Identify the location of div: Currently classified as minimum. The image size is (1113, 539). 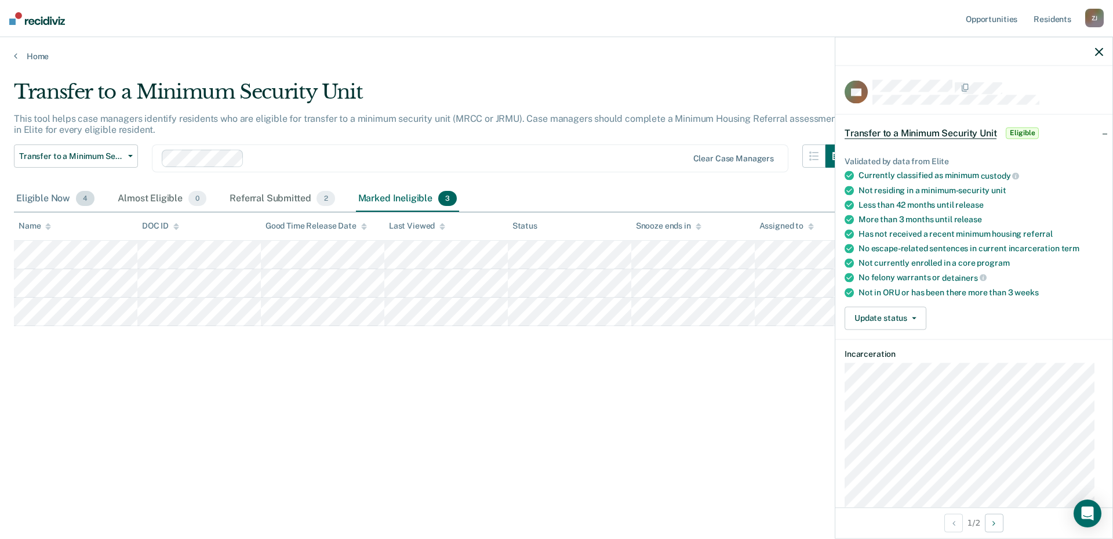
(981, 176).